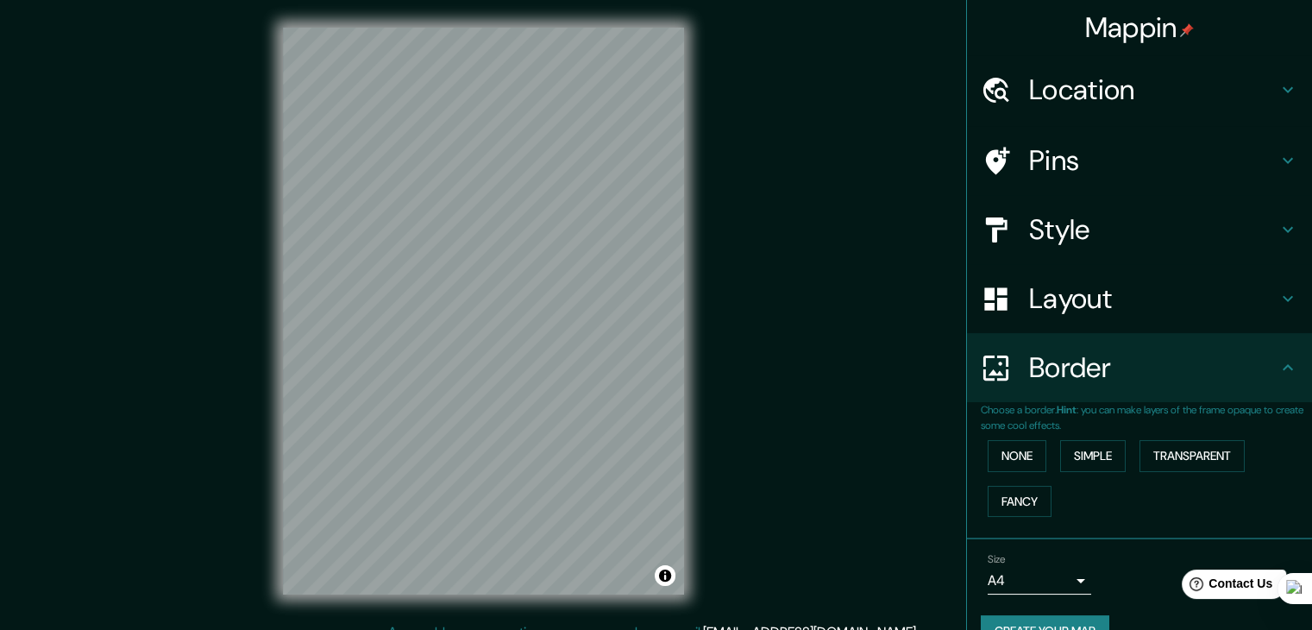  What do you see at coordinates (1093, 455) in the screenshot?
I see `button: Simple` at bounding box center [1093, 455].